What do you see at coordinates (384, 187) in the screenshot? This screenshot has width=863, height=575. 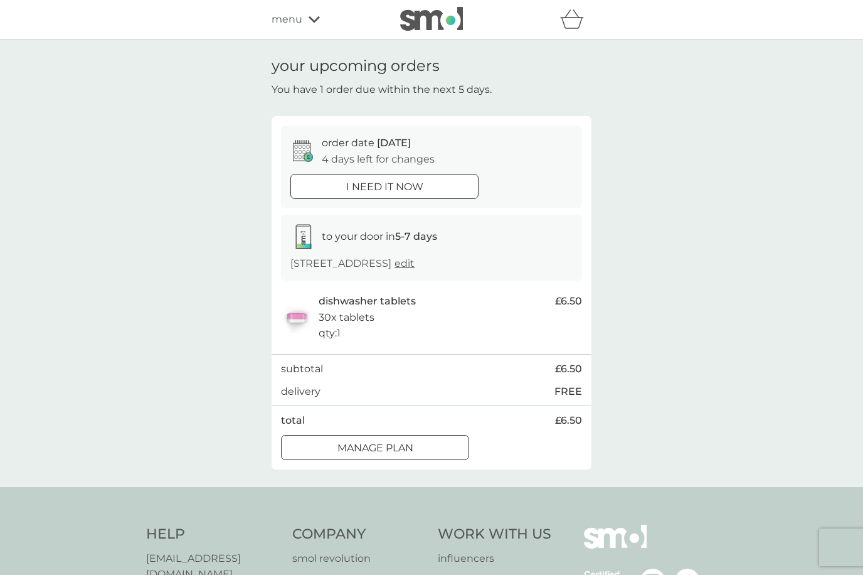 I see `p: i need it now` at bounding box center [384, 187].